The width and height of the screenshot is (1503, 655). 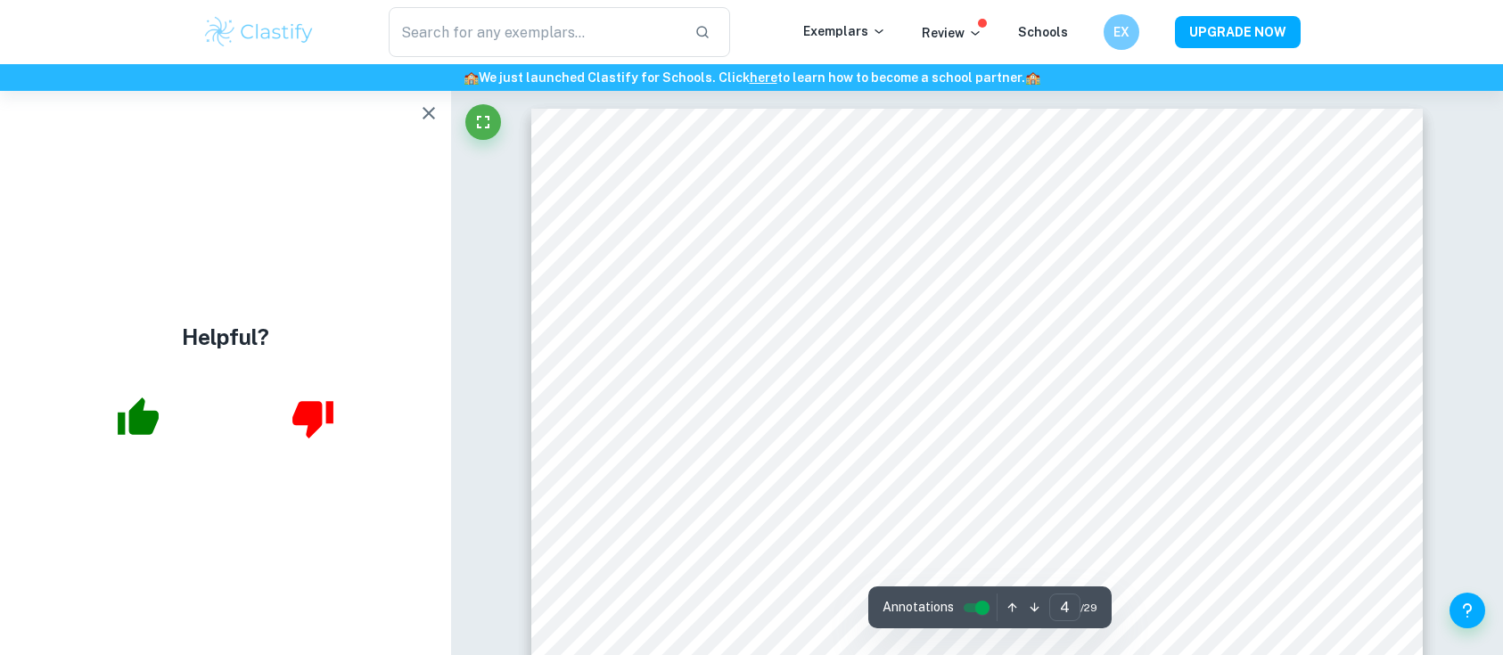 I want to click on button: UPGRADE NOW, so click(x=1238, y=32).